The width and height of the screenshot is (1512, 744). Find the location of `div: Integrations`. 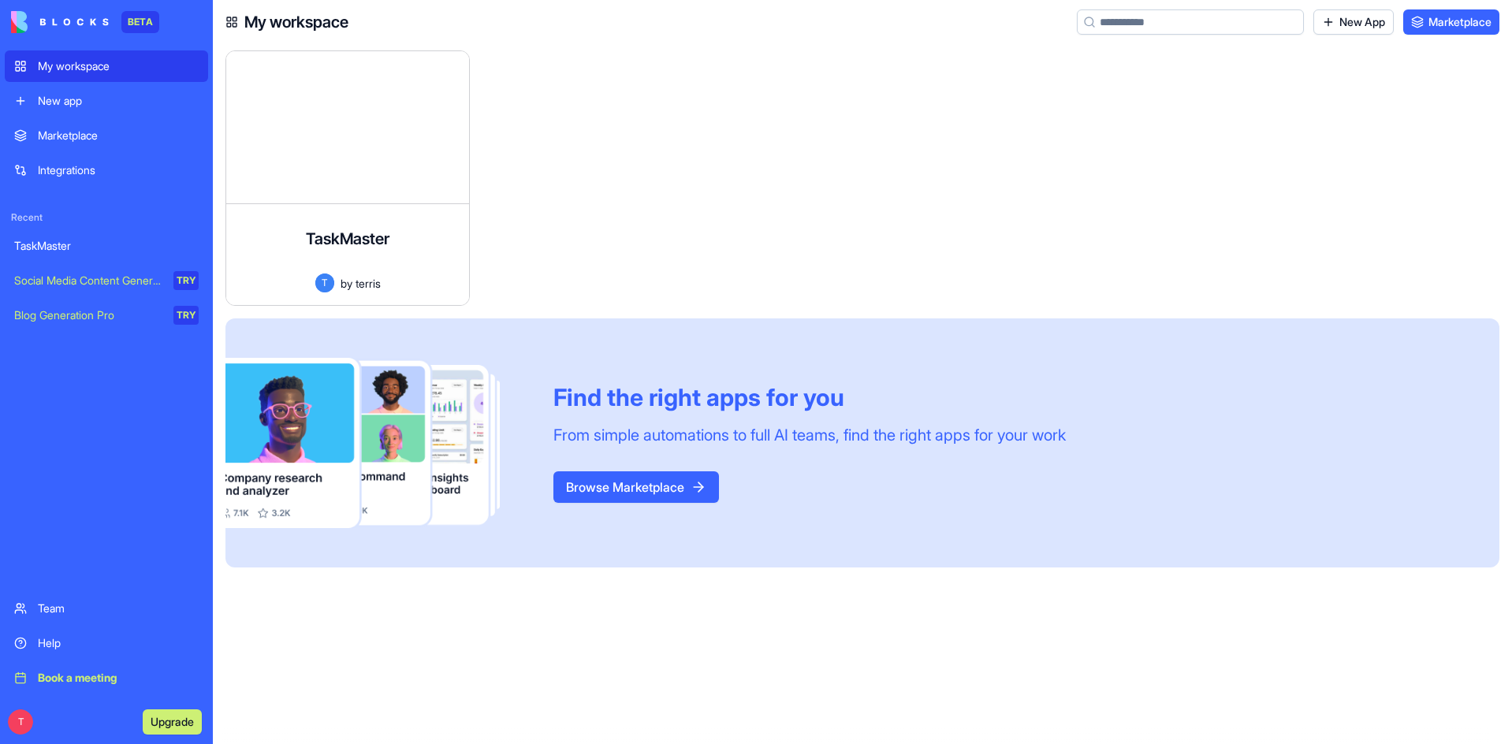

div: Integrations is located at coordinates (118, 170).